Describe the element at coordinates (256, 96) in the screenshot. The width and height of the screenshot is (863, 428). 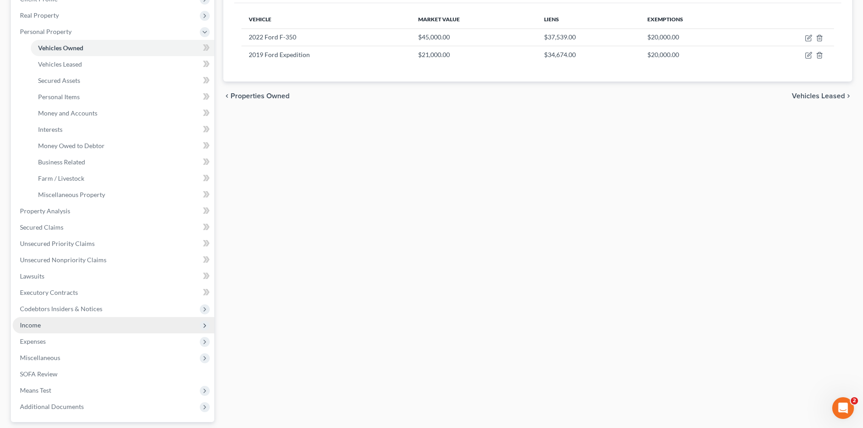
I see `button: chevron_left Properties Owned` at that location.